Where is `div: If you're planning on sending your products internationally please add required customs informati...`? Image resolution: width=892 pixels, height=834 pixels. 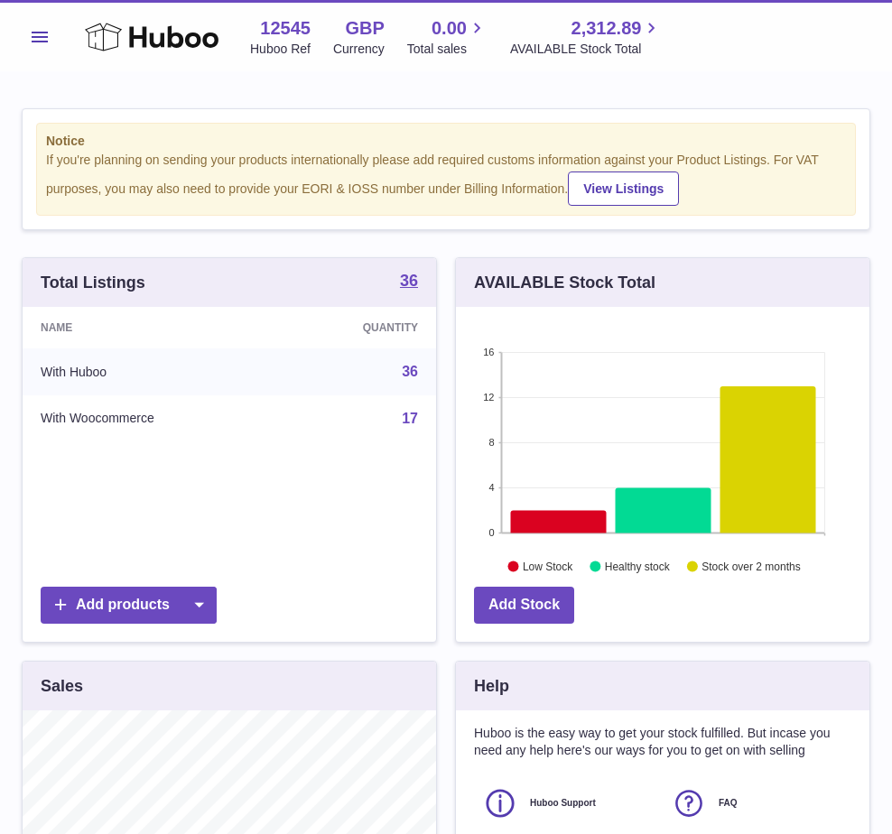 div: If you're planning on sending your products internationally please add required customs informati... is located at coordinates (446, 179).